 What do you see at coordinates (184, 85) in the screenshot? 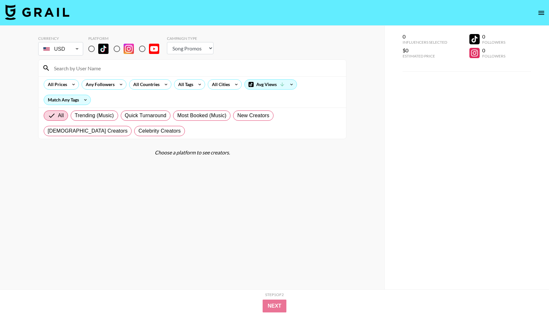
I see `div: All Tags` at bounding box center [184, 85].